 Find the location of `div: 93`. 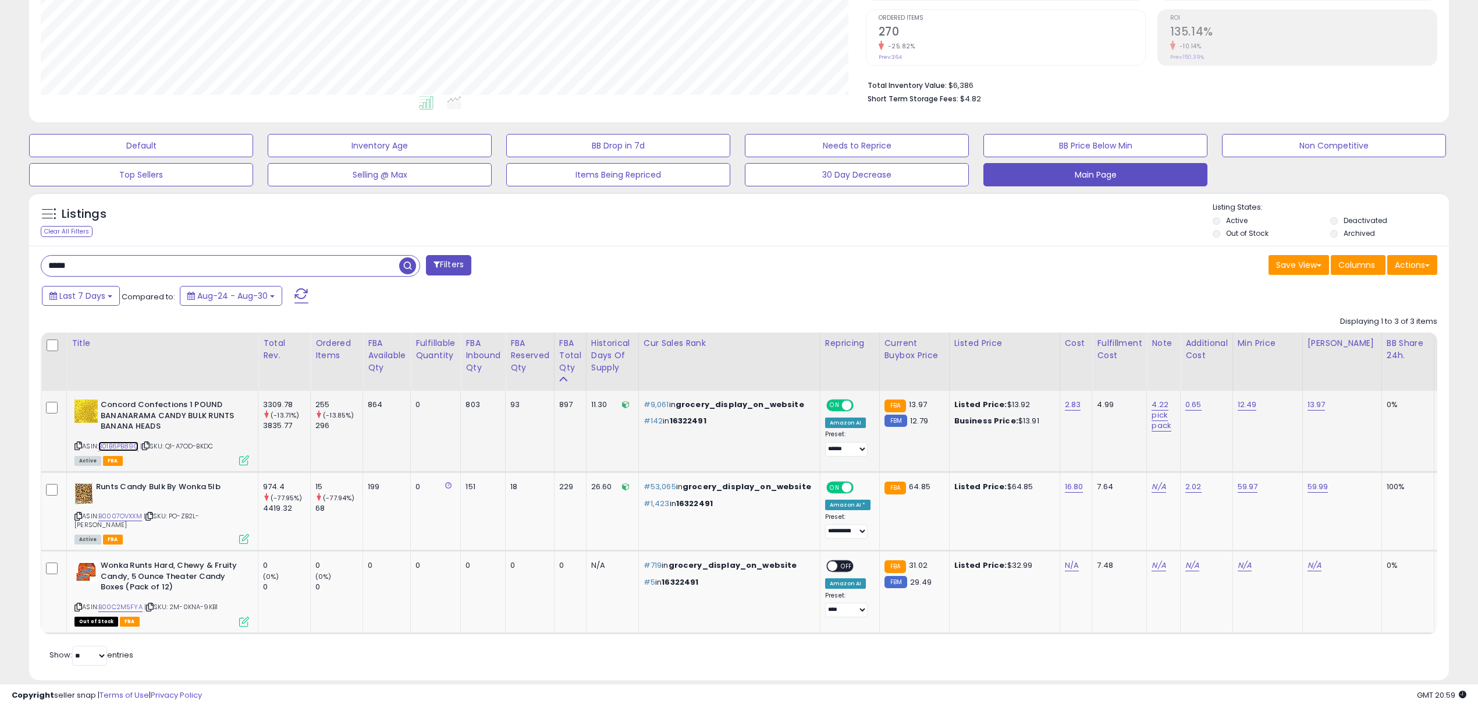

div: 93 is located at coordinates (528, 404).